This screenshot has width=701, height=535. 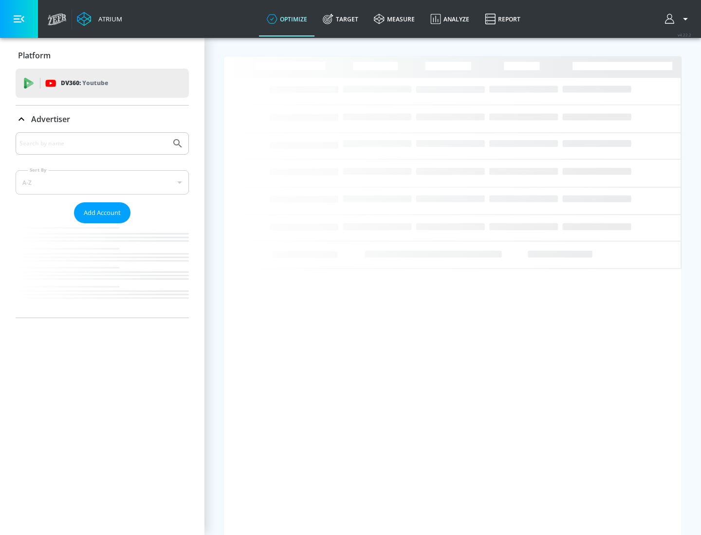 What do you see at coordinates (450, 19) in the screenshot?
I see `a: Analyze` at bounding box center [450, 19].